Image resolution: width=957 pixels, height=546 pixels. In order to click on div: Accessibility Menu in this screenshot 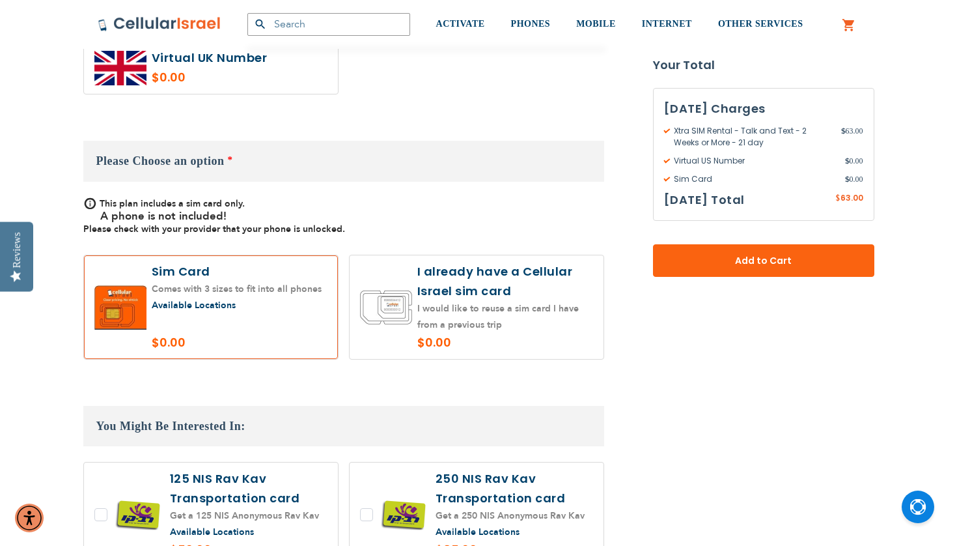, I will do `click(29, 518)`.